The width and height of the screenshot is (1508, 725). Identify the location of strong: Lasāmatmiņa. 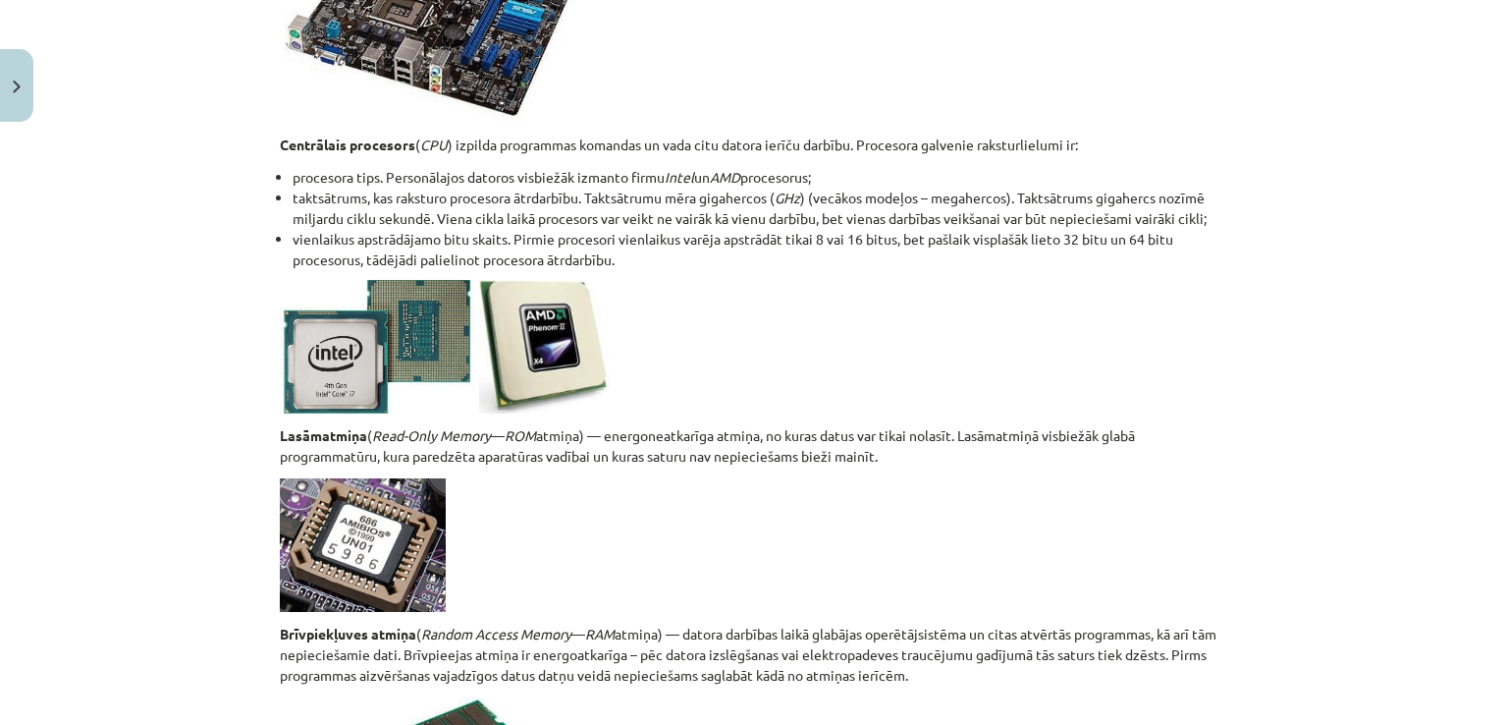
(323, 435).